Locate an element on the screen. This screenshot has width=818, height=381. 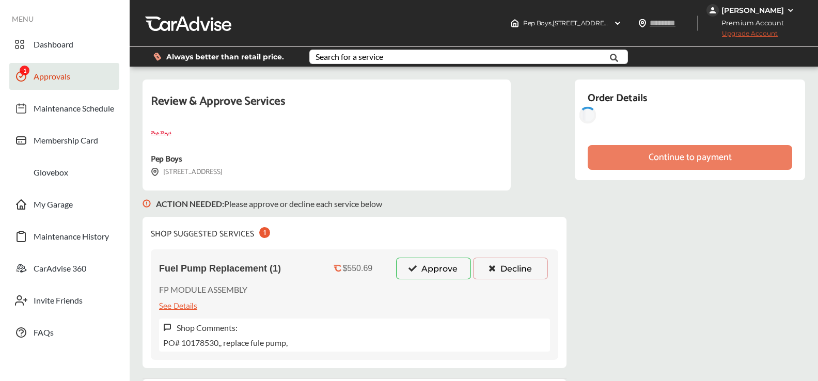
span: CarAdvise 360 is located at coordinates (60, 270).